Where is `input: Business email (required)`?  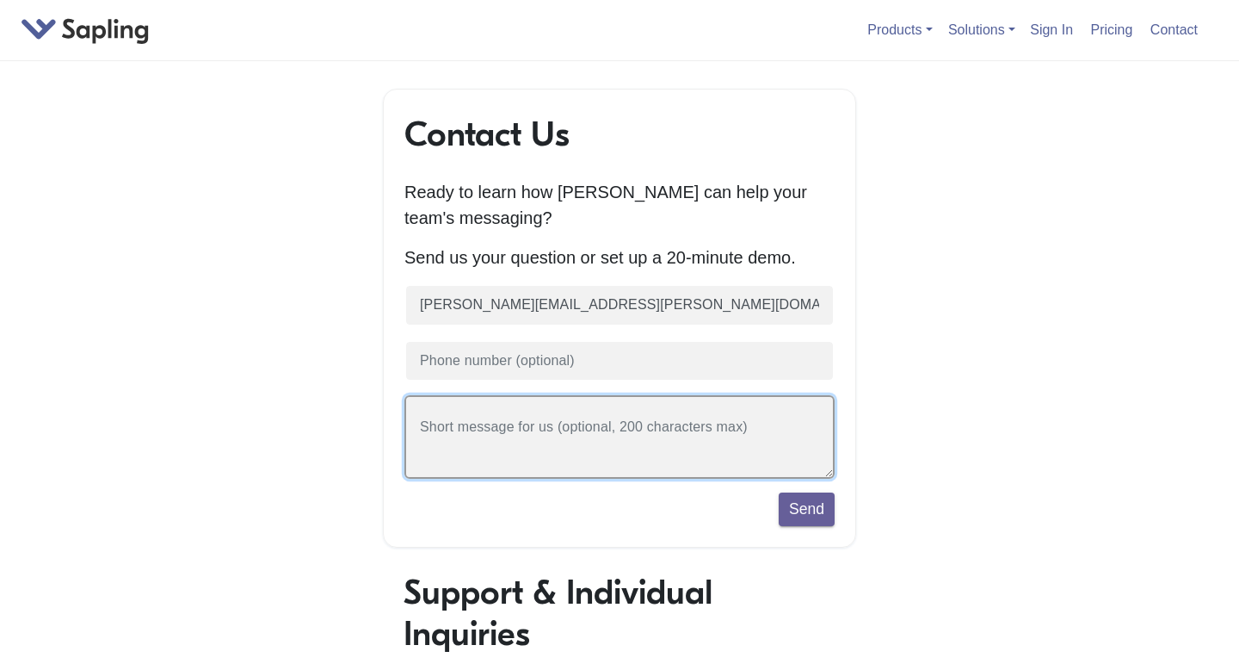
input: Business email (required) is located at coordinates (620, 305).